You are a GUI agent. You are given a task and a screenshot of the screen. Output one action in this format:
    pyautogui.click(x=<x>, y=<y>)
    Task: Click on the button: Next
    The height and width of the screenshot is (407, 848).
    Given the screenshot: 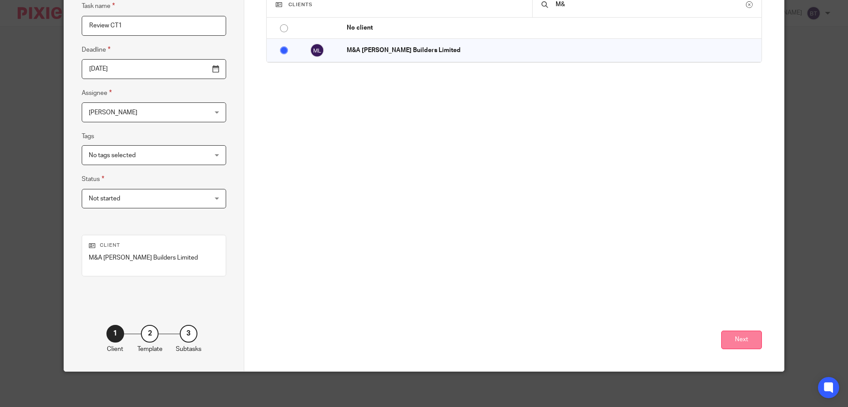 What is the action you would take?
    pyautogui.click(x=741, y=340)
    